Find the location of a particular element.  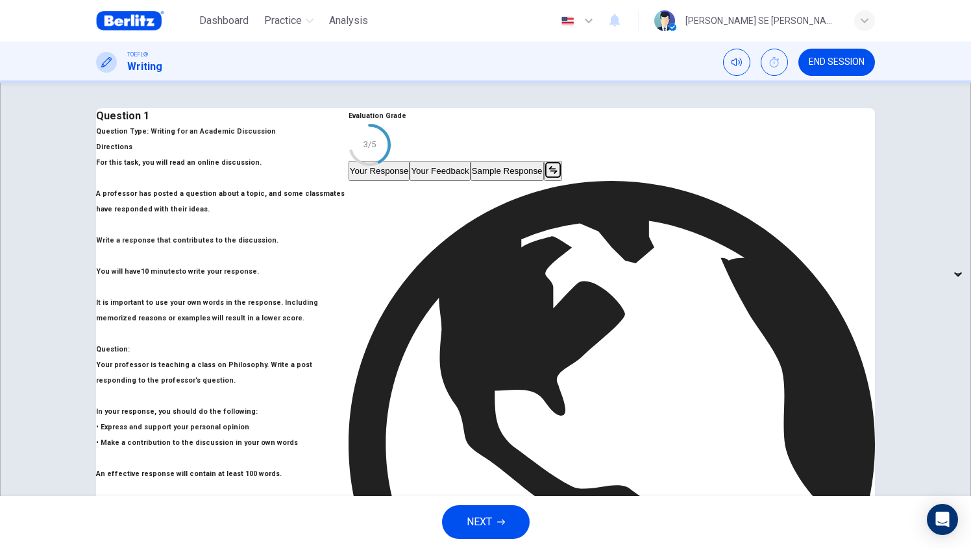

span: END SESSION is located at coordinates (837, 62).